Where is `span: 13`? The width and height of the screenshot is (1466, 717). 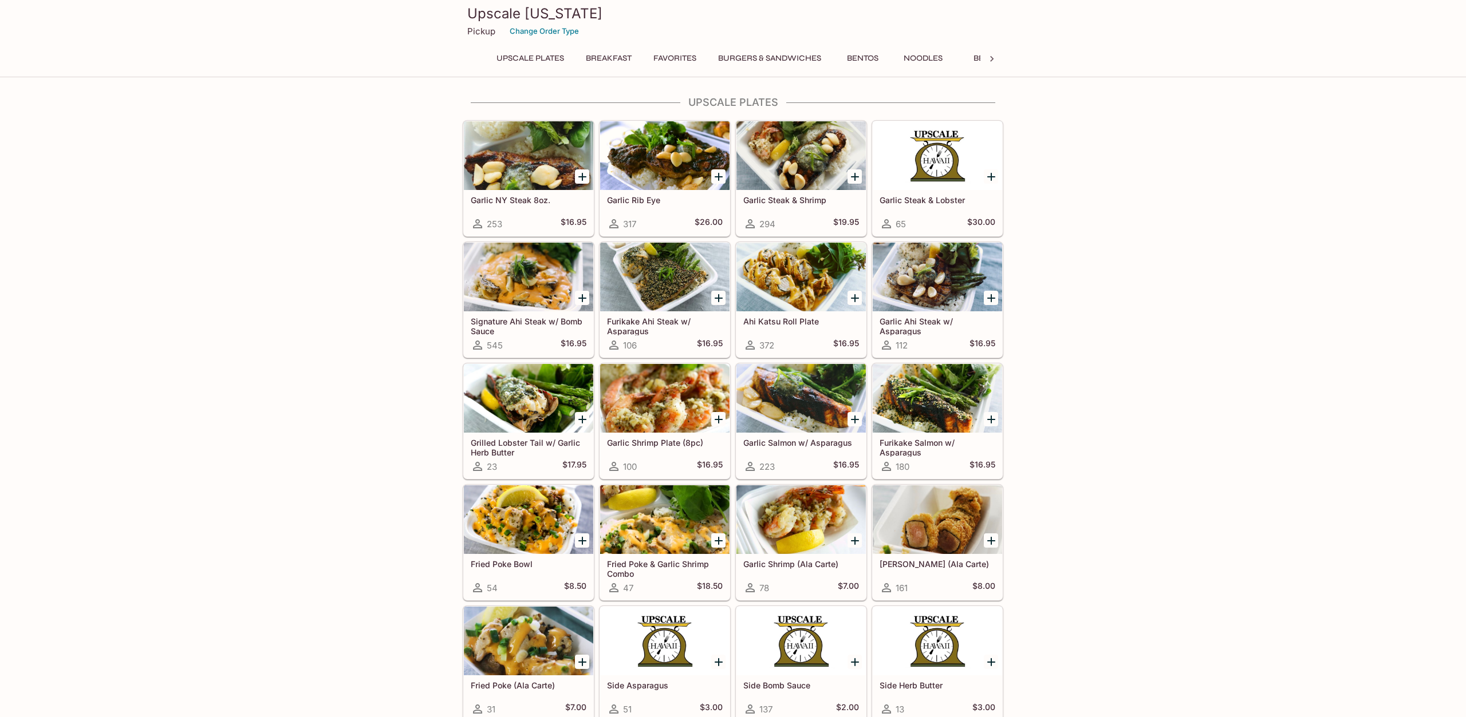
span: 13 is located at coordinates (900, 709).